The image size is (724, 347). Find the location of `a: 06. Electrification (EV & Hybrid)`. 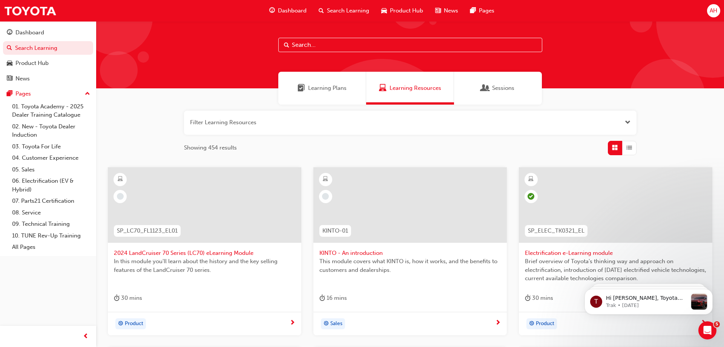

a: 06. Electrification (EV & Hybrid) is located at coordinates (51, 185).